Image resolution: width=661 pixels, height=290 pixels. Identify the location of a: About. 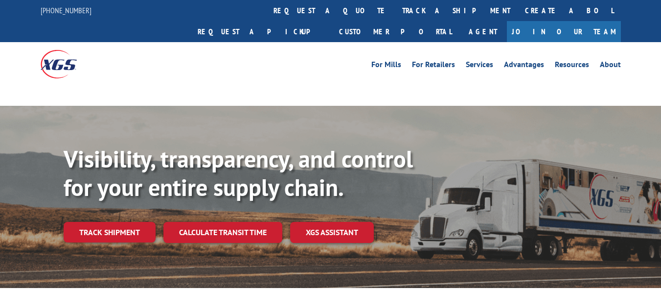
(610, 66).